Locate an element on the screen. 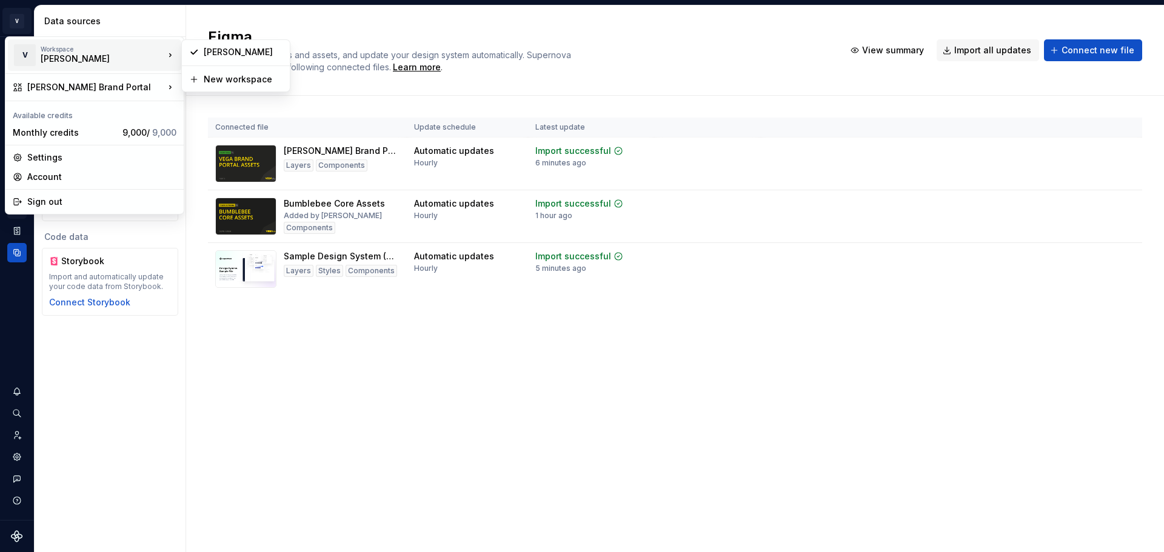  span: 9,000 / is located at coordinates (149, 132).